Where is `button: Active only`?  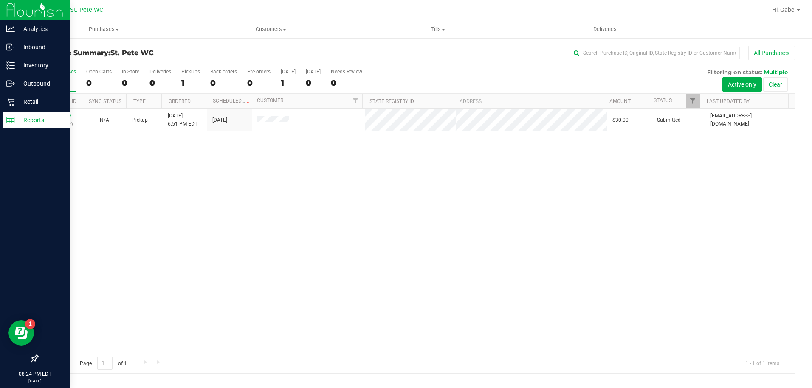 button: Active only is located at coordinates (742, 84).